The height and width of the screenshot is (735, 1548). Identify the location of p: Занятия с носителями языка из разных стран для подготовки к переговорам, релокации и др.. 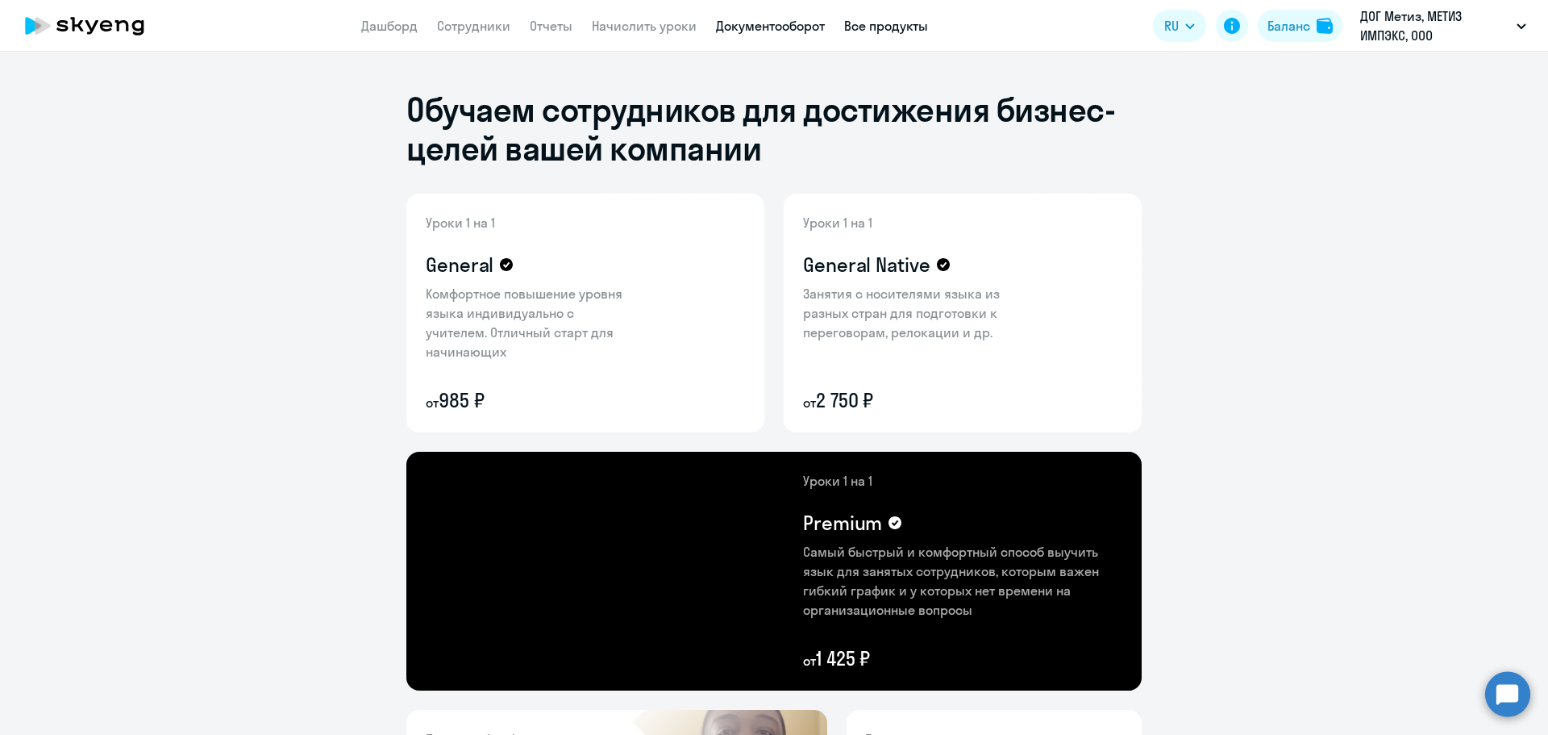
(908, 313).